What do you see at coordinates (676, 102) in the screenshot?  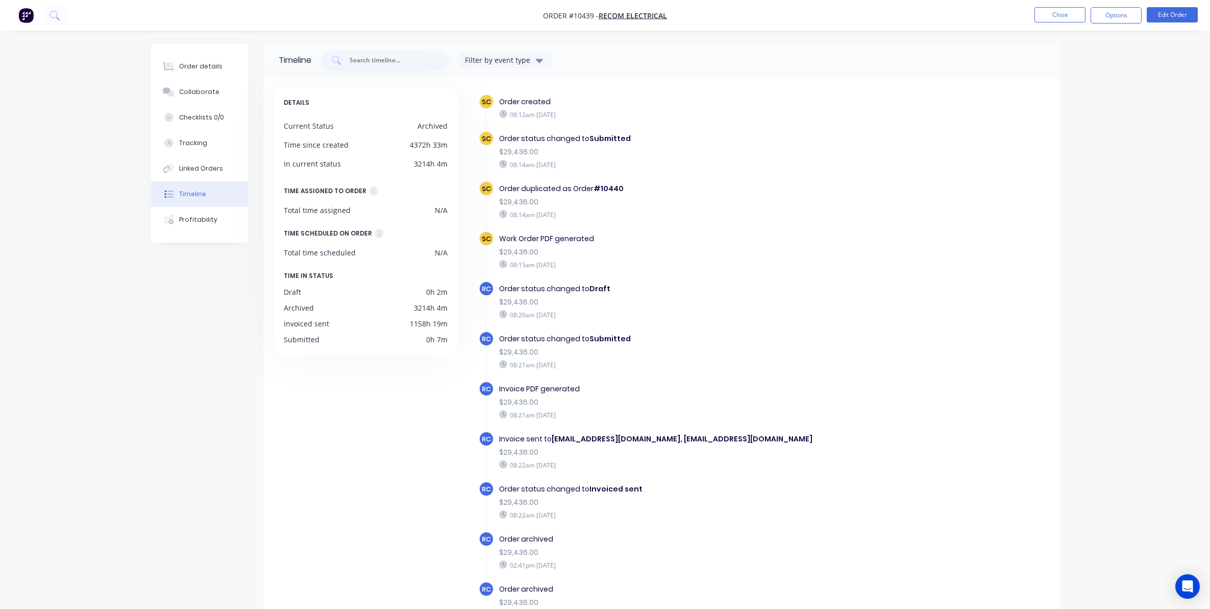 I see `div: Order created` at bounding box center [676, 102].